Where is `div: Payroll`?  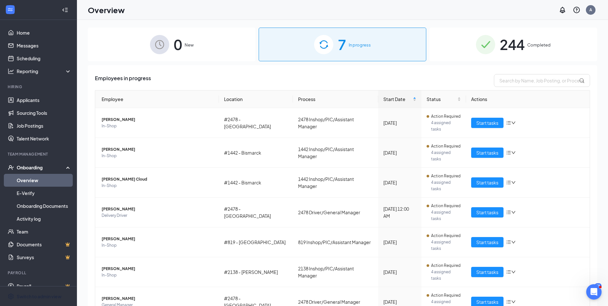
div: Payroll is located at coordinates (39, 273).